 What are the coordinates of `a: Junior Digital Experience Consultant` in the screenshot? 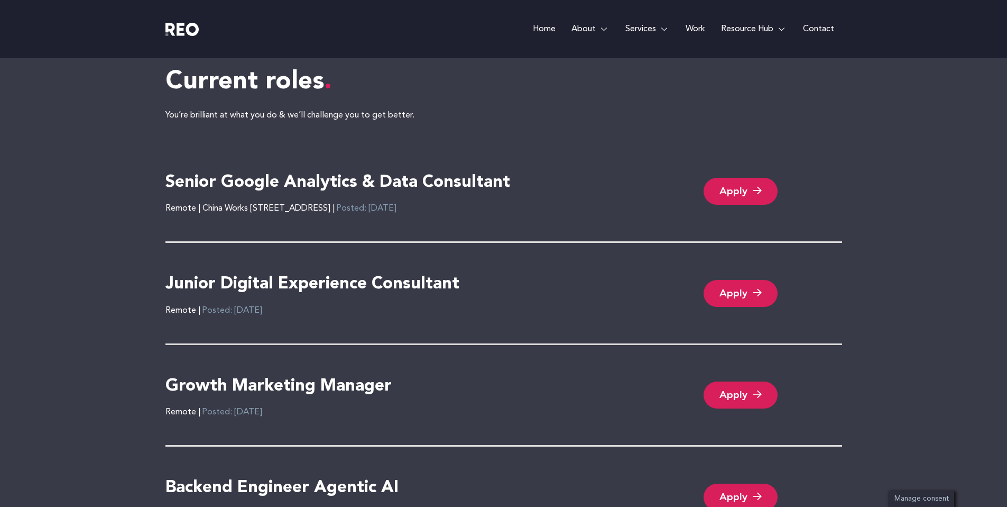 It's located at (312, 287).